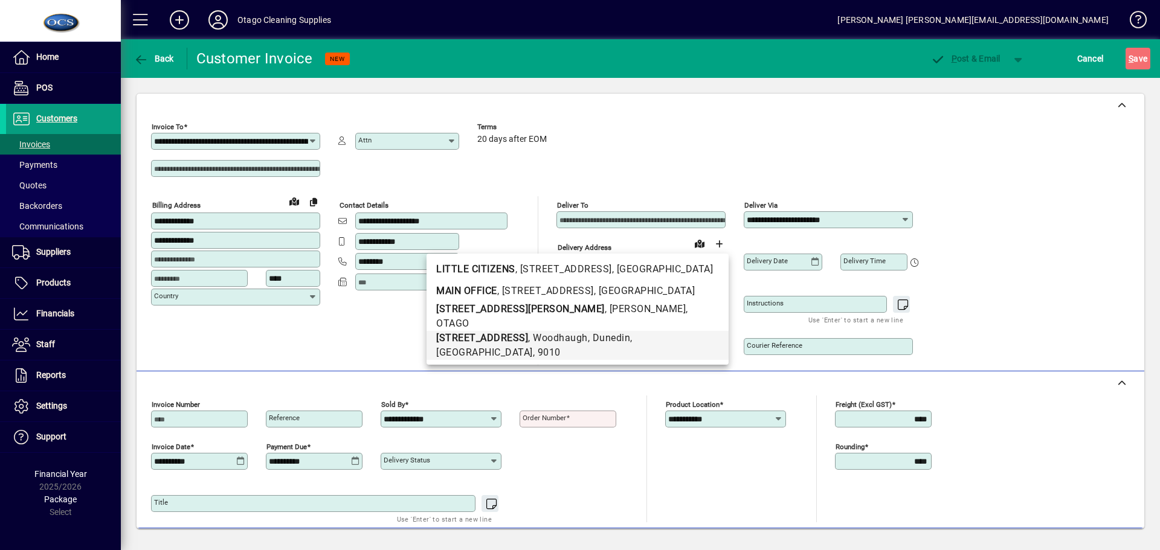 The height and width of the screenshot is (550, 1160). Describe the element at coordinates (609, 338) in the screenshot. I see `span: , Dunedin` at that location.